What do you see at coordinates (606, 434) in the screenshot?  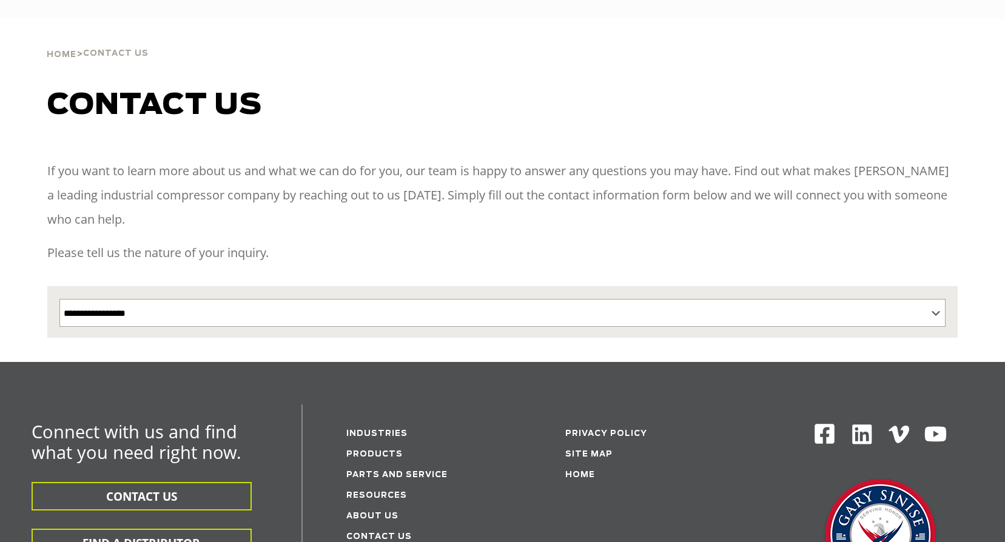 I see `a: Privacy Policy` at bounding box center [606, 434].